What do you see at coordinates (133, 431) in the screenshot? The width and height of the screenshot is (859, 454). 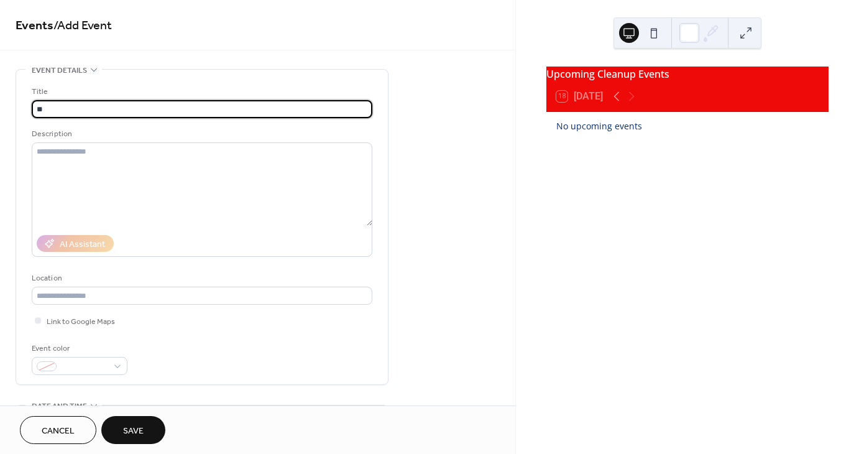 I see `span: Save` at bounding box center [133, 431].